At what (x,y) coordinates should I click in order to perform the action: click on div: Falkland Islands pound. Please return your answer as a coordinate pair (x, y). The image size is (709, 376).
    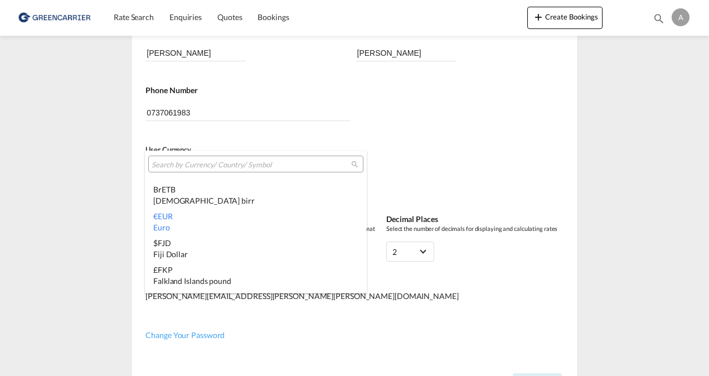
    Looking at the image, I should click on (256, 281).